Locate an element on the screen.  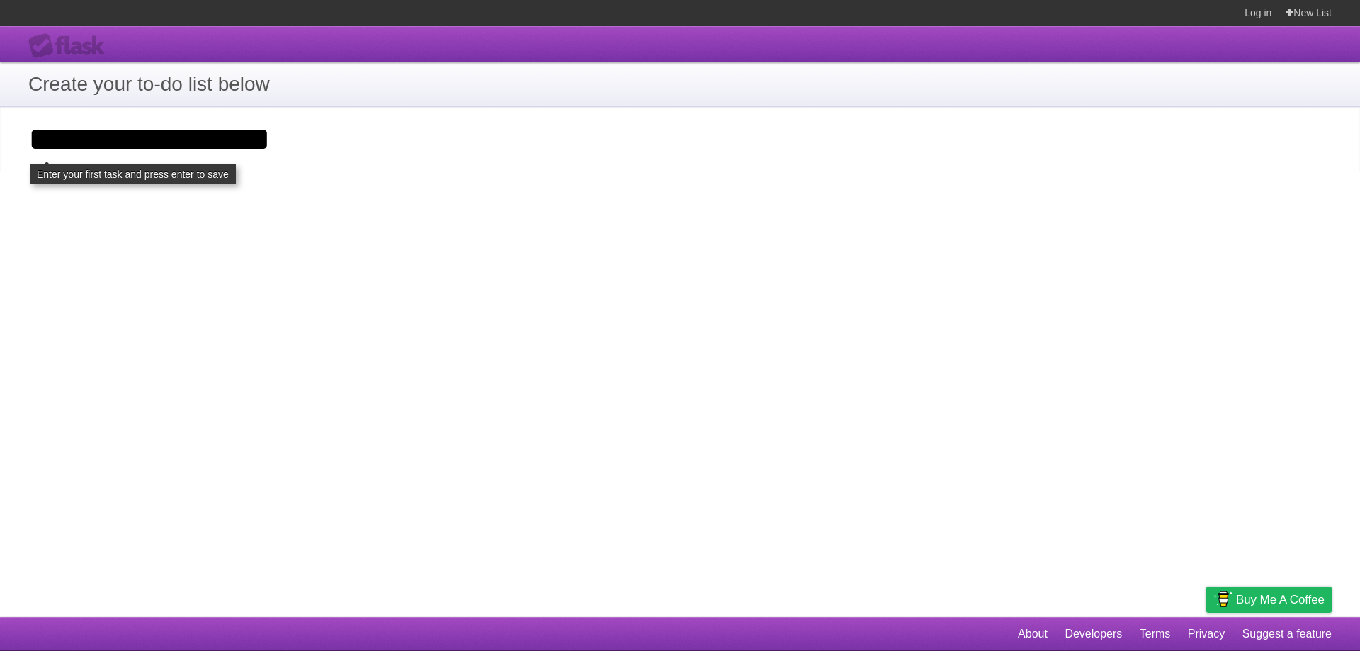
a: Terms is located at coordinates (1155, 634).